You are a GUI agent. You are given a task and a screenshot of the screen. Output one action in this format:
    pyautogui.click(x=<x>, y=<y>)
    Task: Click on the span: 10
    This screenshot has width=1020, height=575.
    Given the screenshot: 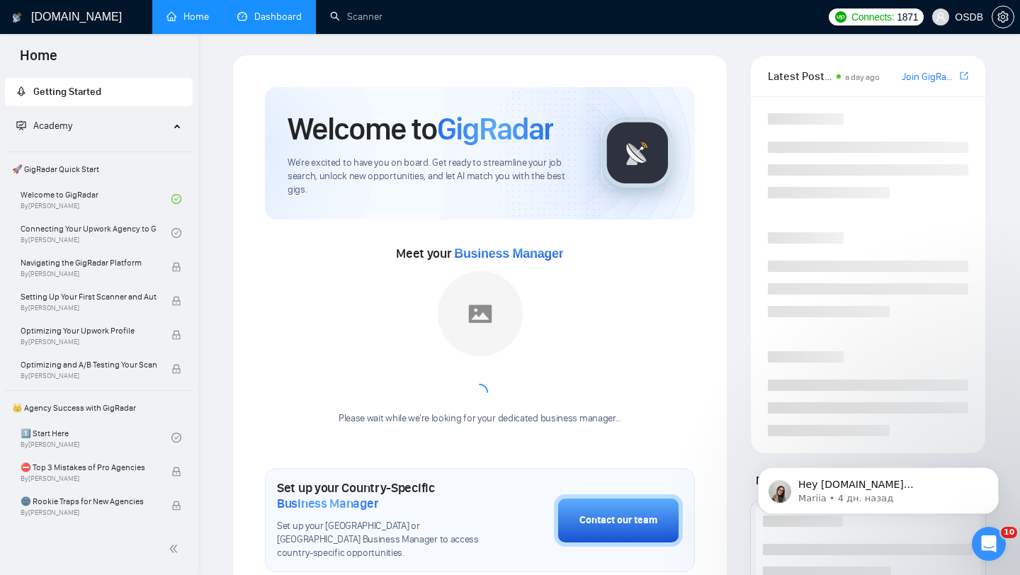 What is the action you would take?
    pyautogui.click(x=1009, y=533)
    